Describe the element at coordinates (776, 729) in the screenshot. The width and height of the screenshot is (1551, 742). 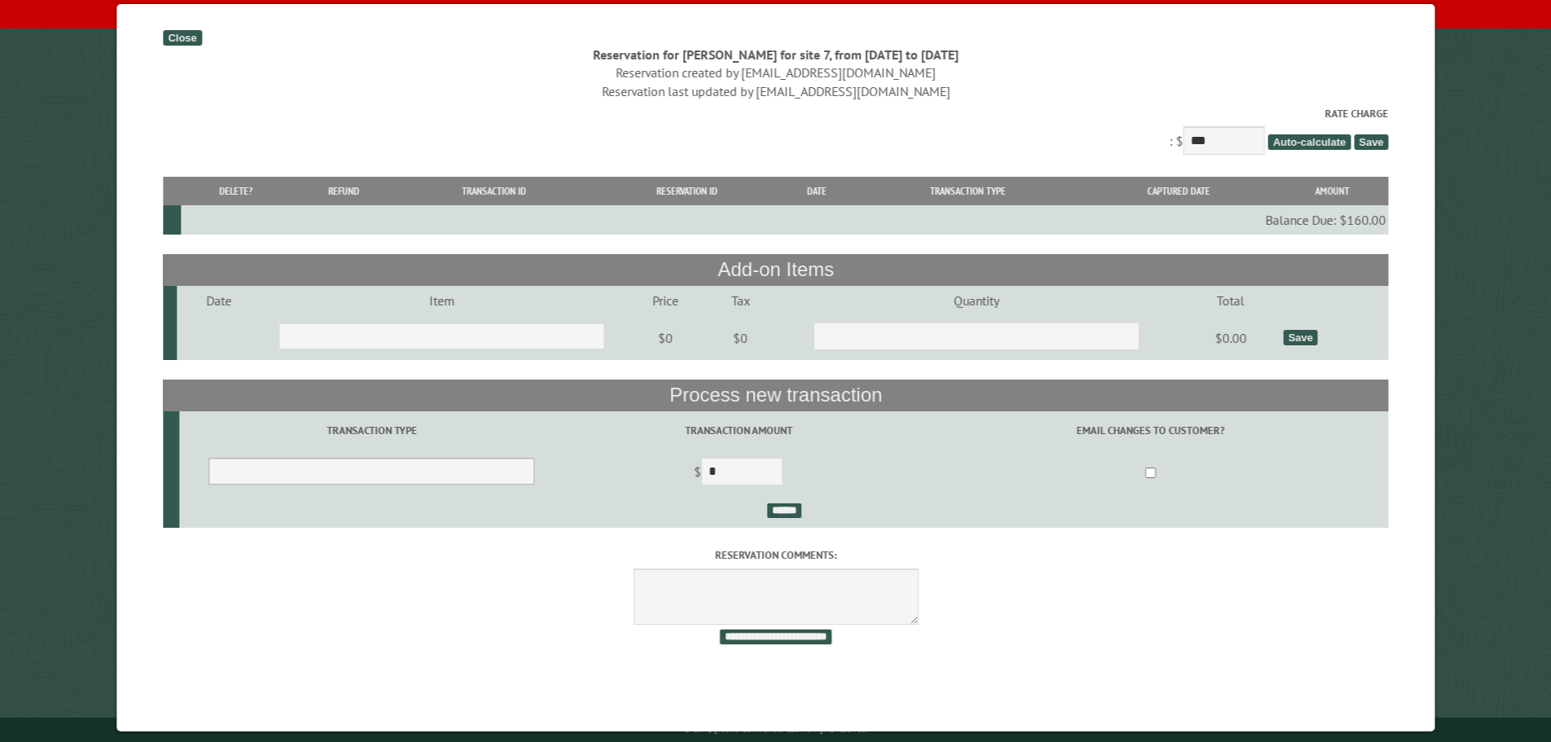
I see `small: © Campground Commander LLC. All rights reserved.` at that location.